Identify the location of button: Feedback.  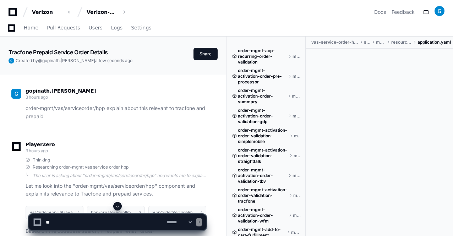
(403, 12).